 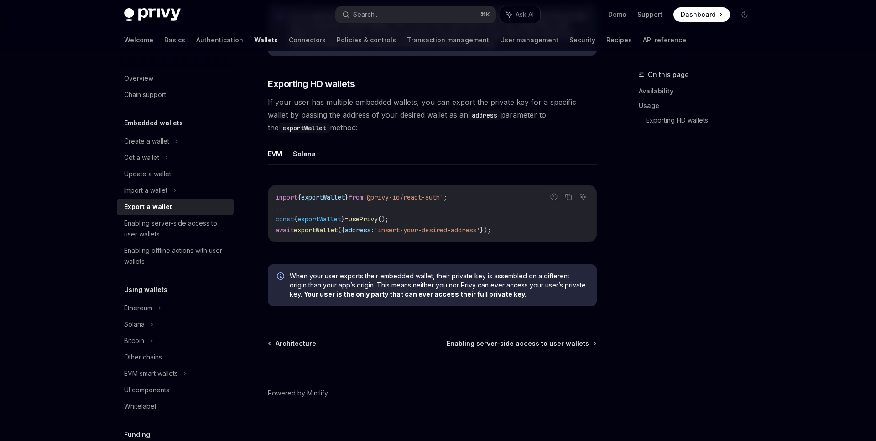 What do you see at coordinates (148, 207) in the screenshot?
I see `div: Export a wallet` at bounding box center [148, 207].